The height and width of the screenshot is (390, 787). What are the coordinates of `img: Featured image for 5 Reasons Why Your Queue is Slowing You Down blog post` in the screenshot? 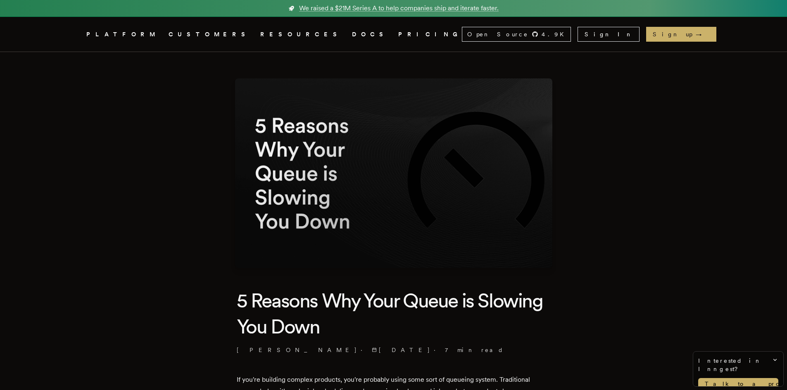 It's located at (394, 173).